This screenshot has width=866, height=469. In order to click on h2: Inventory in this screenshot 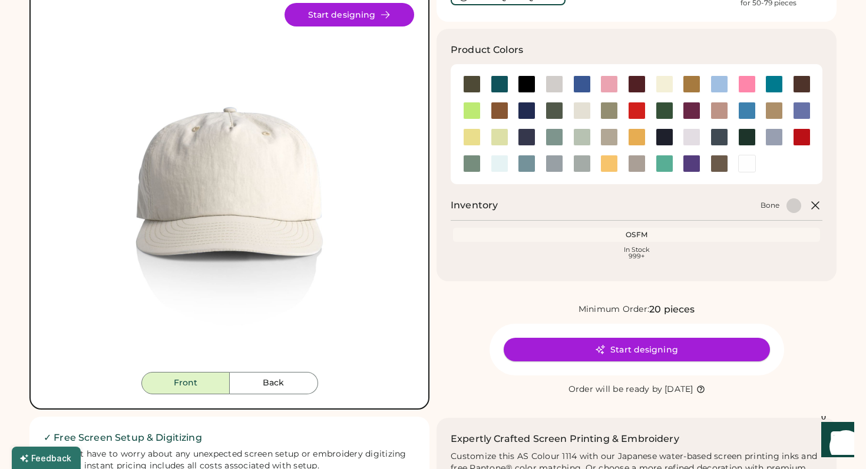, I will do `click(474, 206)`.